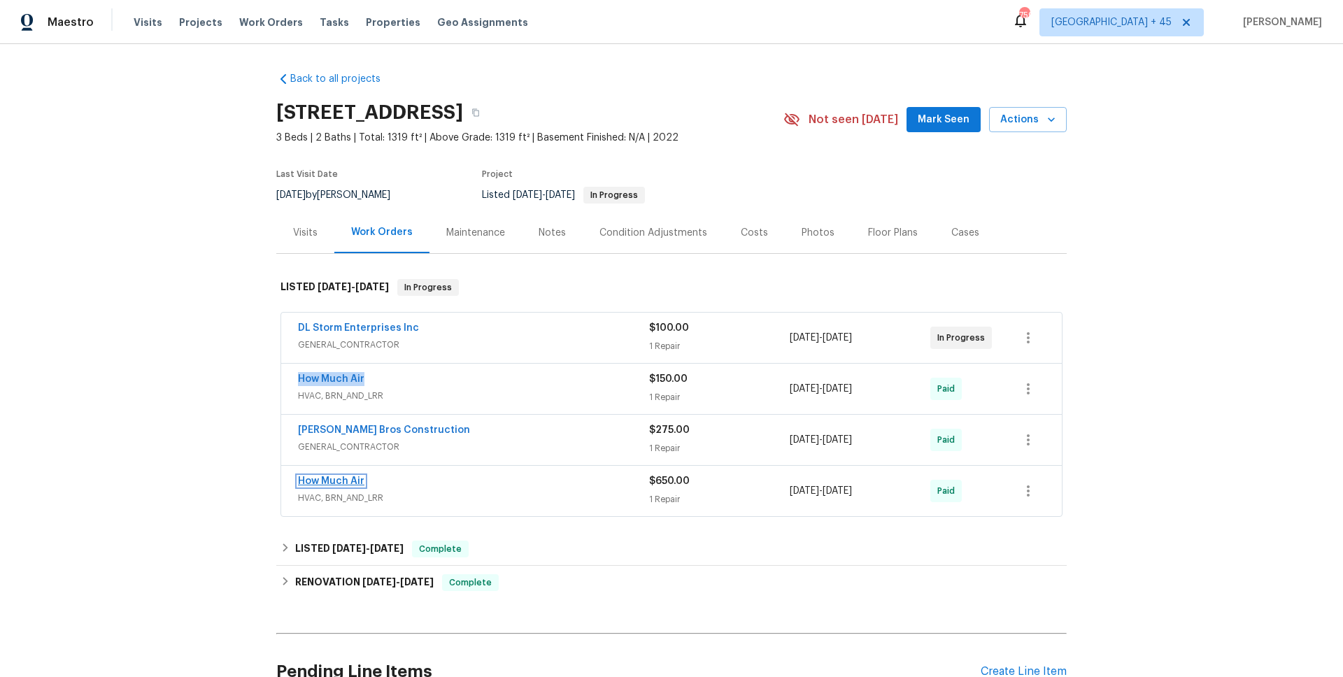 The image size is (1343, 677). Describe the element at coordinates (892, 233) in the screenshot. I see `div: Floor Plans` at that location.